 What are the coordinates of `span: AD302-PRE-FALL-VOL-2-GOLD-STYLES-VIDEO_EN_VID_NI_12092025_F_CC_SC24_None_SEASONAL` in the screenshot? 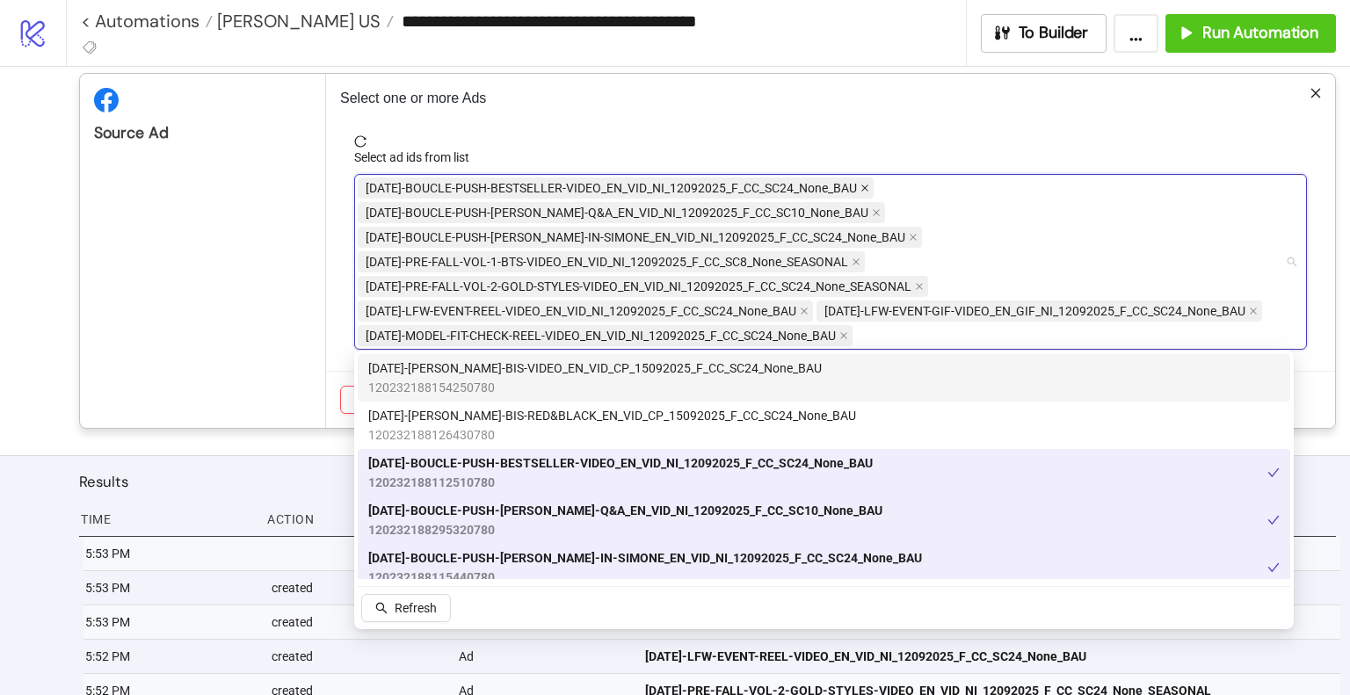 It's located at (643, 287).